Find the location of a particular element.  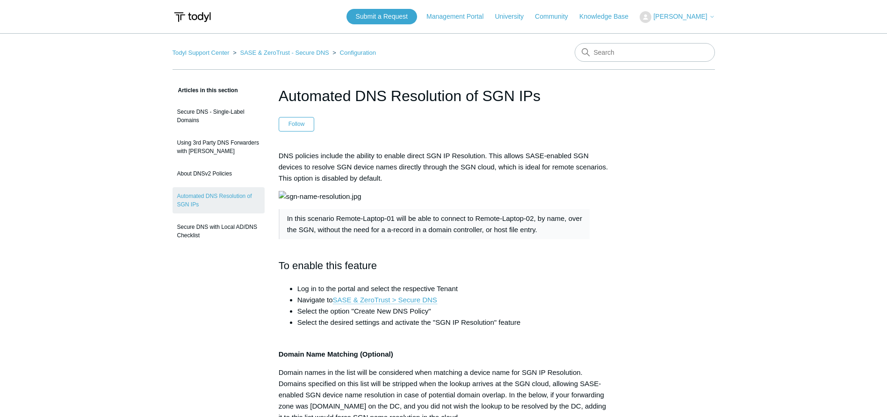

a: Secure DNS - Single-Label Domains is located at coordinates (218, 116).